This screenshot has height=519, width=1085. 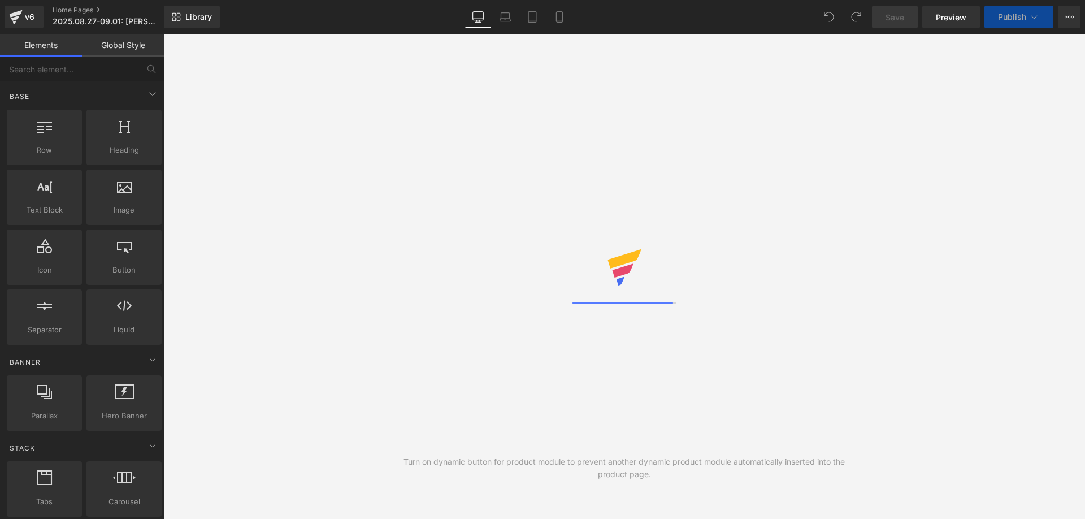 What do you see at coordinates (44, 501) in the screenshot?
I see `span: Tabs` at bounding box center [44, 501].